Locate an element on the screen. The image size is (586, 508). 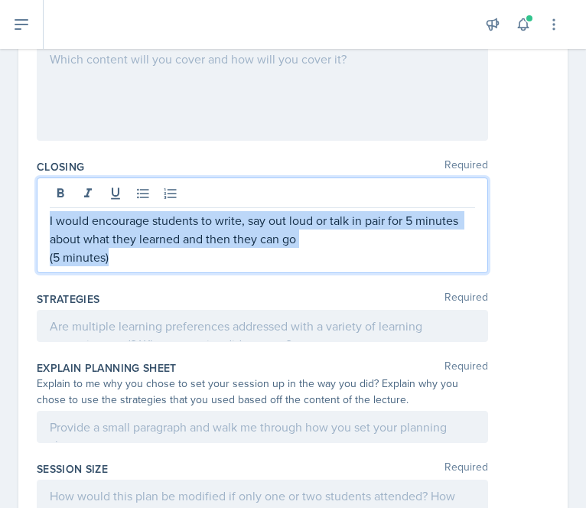
p: I would encourage students to write, say out loud or talk in pair for 5 minutes about what they l... is located at coordinates (263, 230).